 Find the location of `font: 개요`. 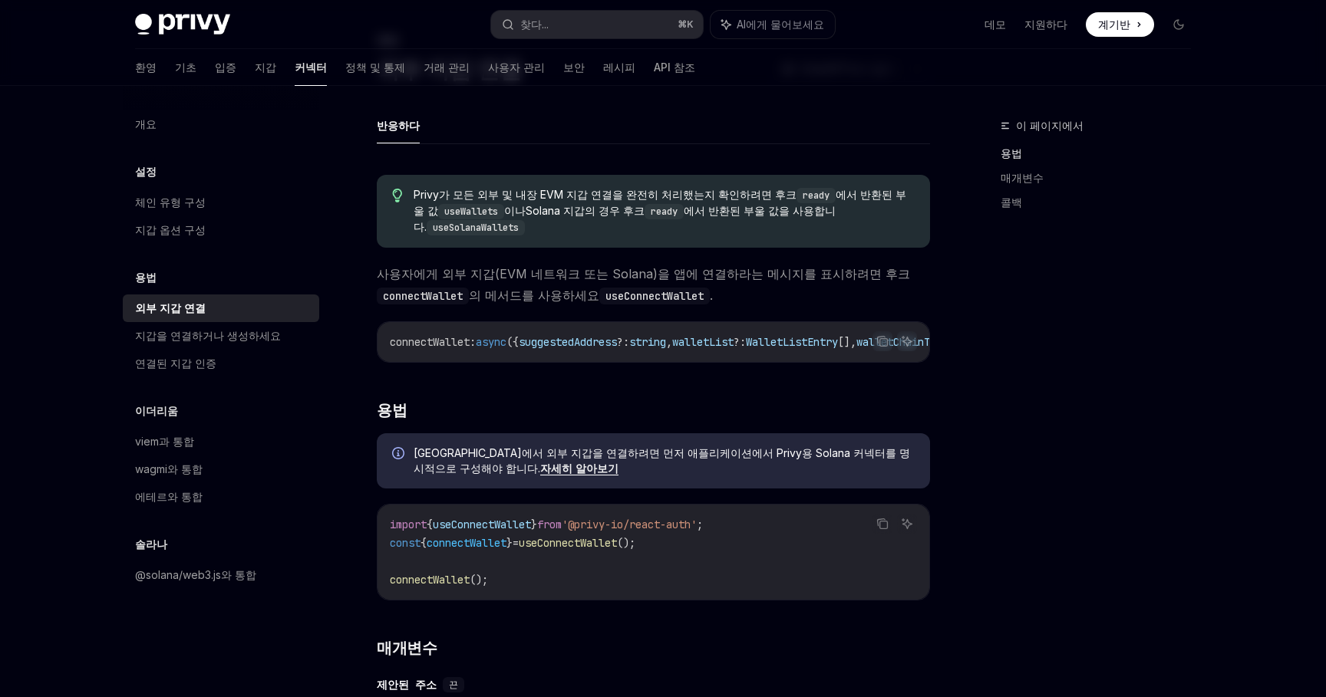

font: 개요 is located at coordinates (146, 124).